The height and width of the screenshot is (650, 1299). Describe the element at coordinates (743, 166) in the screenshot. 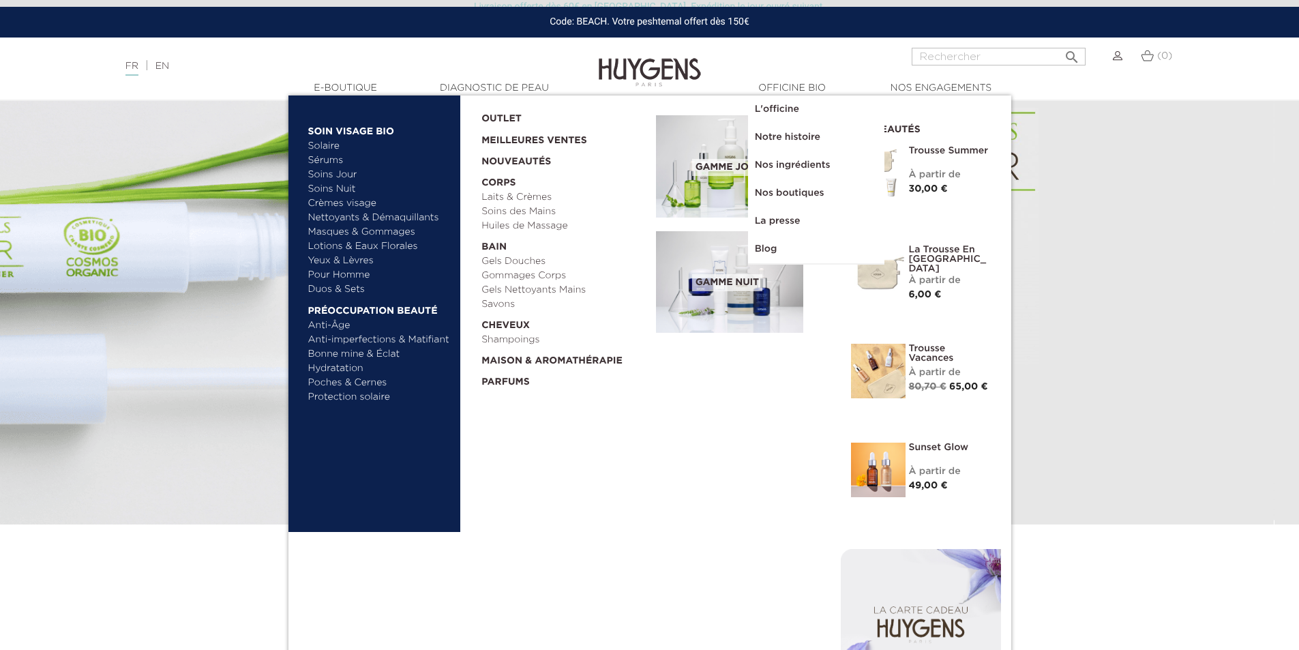

I see `a: Gamme jour` at that location.